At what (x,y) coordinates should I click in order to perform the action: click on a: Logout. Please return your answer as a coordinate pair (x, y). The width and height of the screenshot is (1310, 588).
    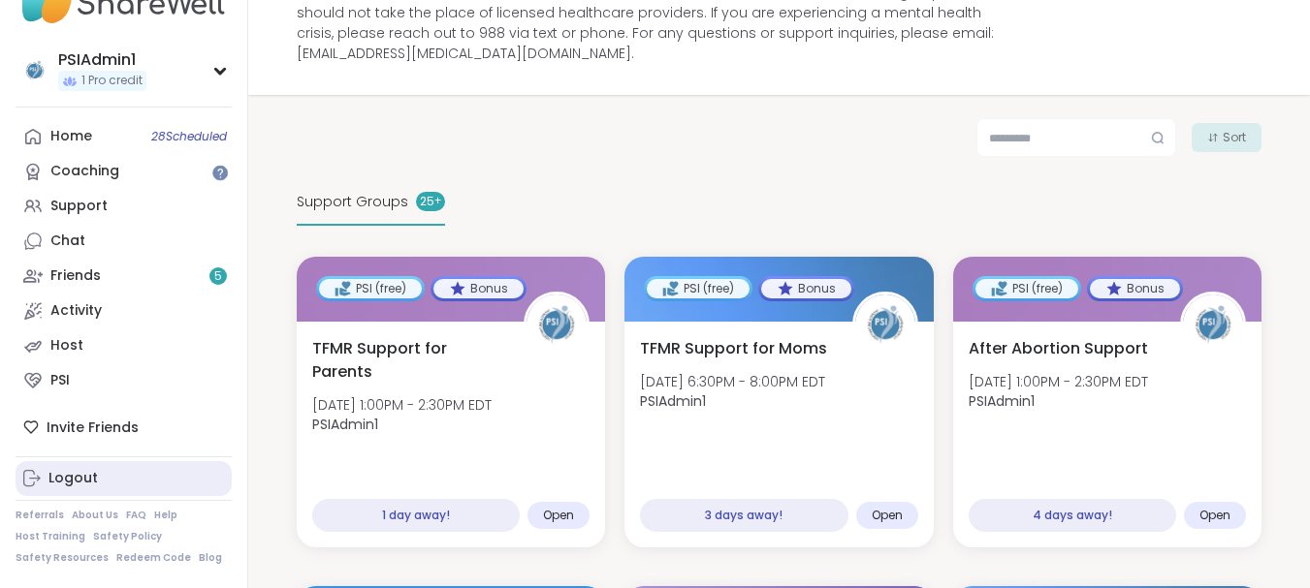
    Looking at the image, I should click on (123, 479).